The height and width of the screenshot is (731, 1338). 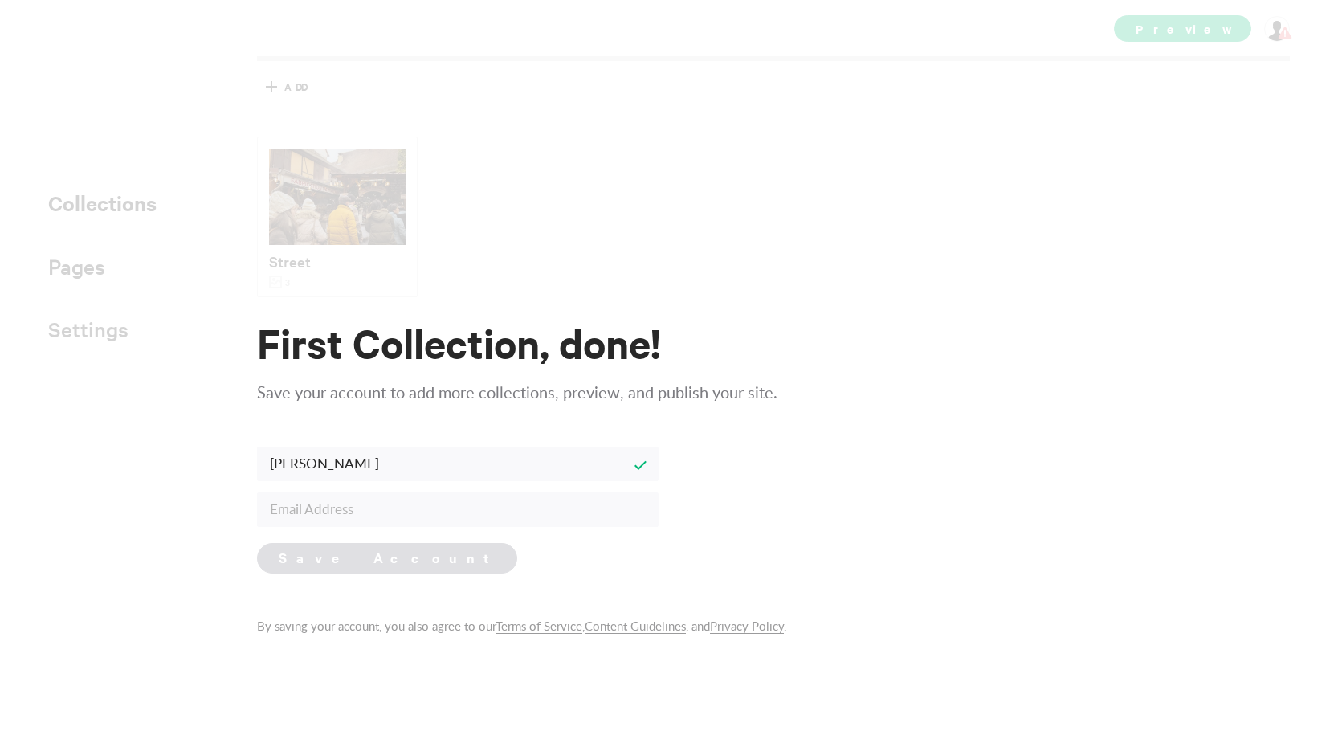 I want to click on h1: First Collection, done!, so click(x=782, y=344).